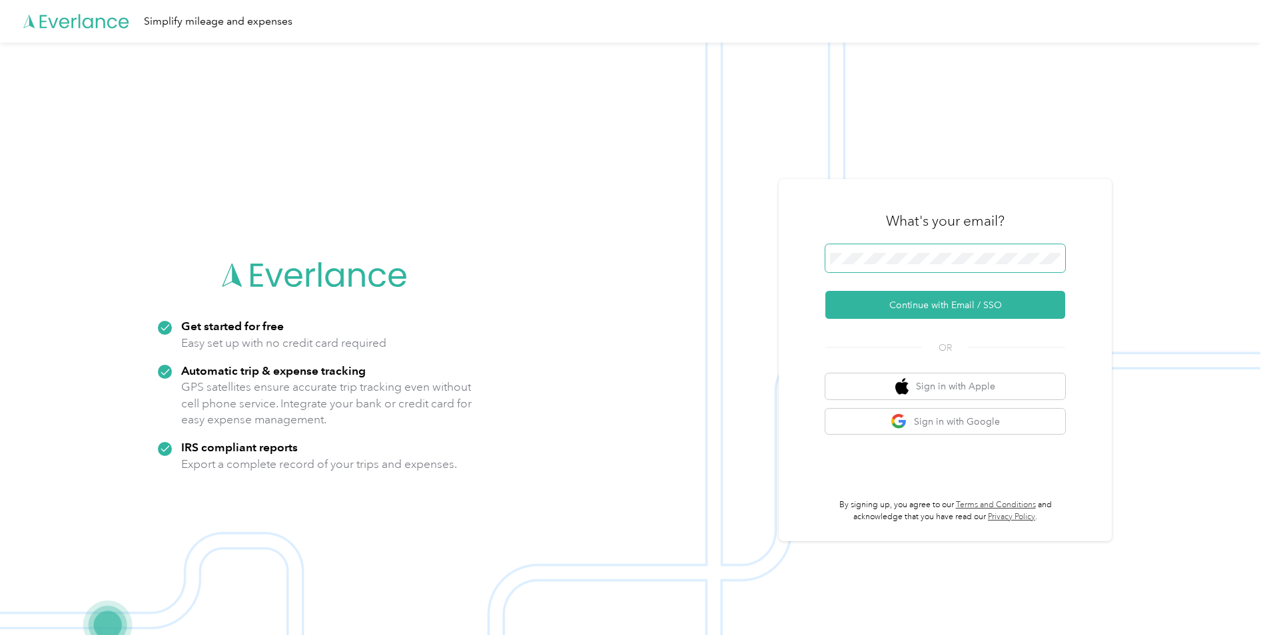  I want to click on strong: Get started for free, so click(232, 326).